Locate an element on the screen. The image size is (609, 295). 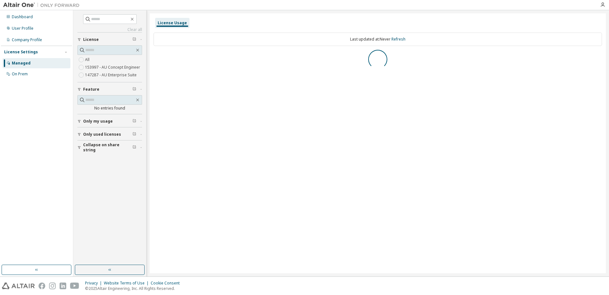
button: Collapse on share string is located at coordinates (110, 147).